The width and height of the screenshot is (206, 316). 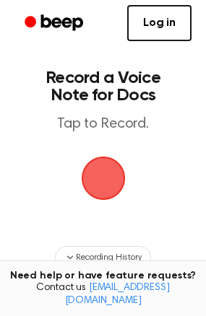 I want to click on button: Recording History, so click(x=102, y=258).